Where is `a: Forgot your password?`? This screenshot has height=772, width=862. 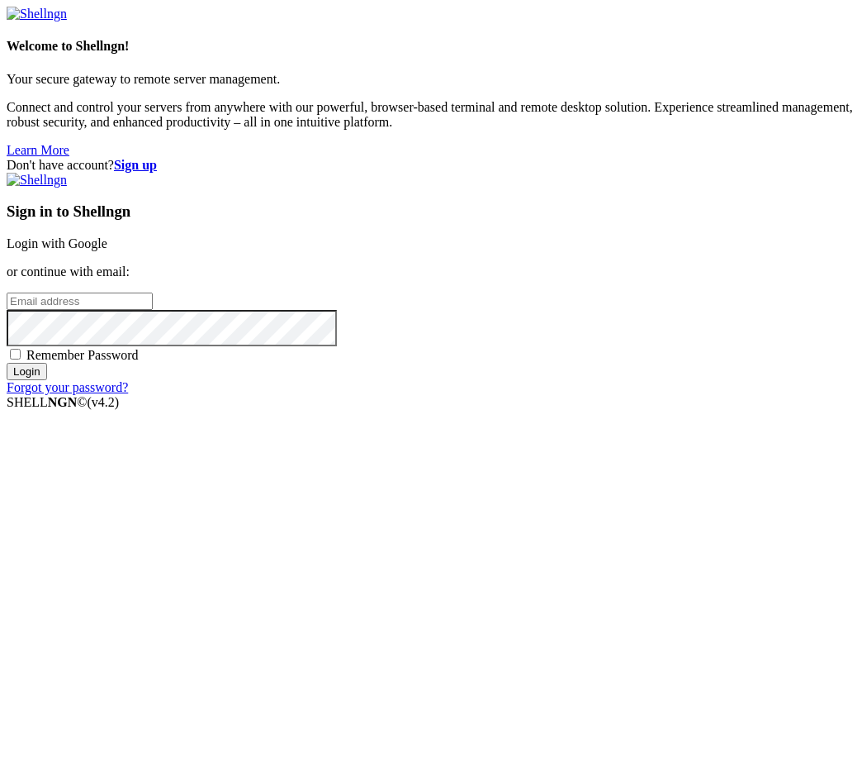
a: Forgot your password? is located at coordinates (67, 387).